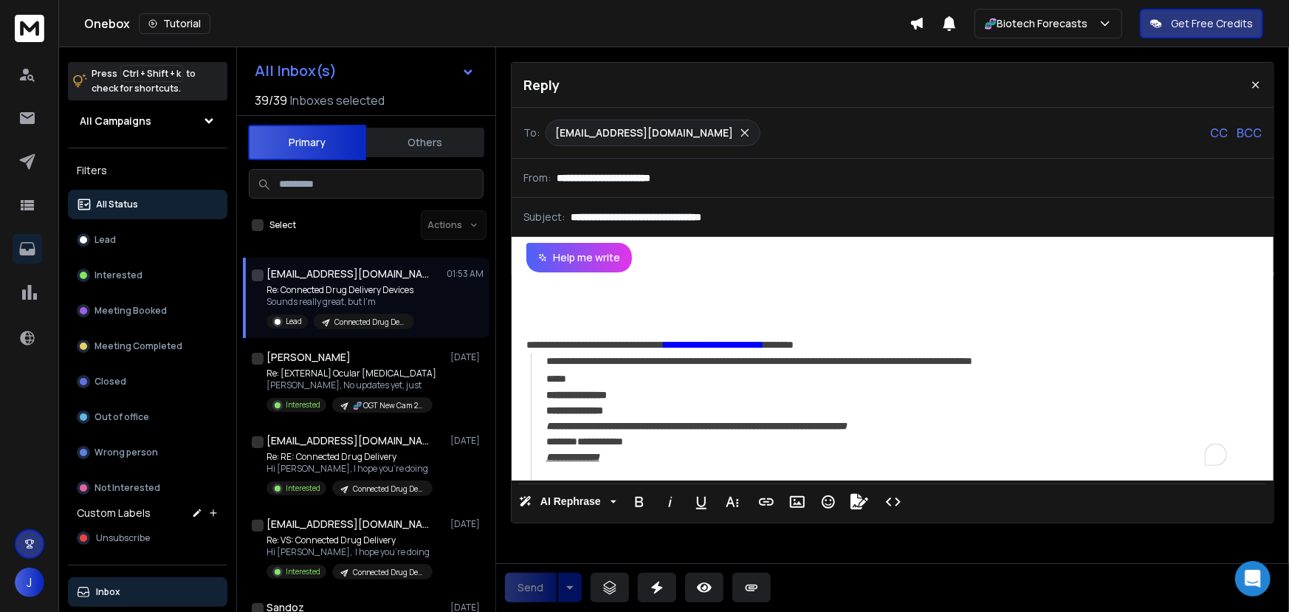 This screenshot has height=612, width=1289. What do you see at coordinates (283, 225) in the screenshot?
I see `label: Select` at bounding box center [283, 225].